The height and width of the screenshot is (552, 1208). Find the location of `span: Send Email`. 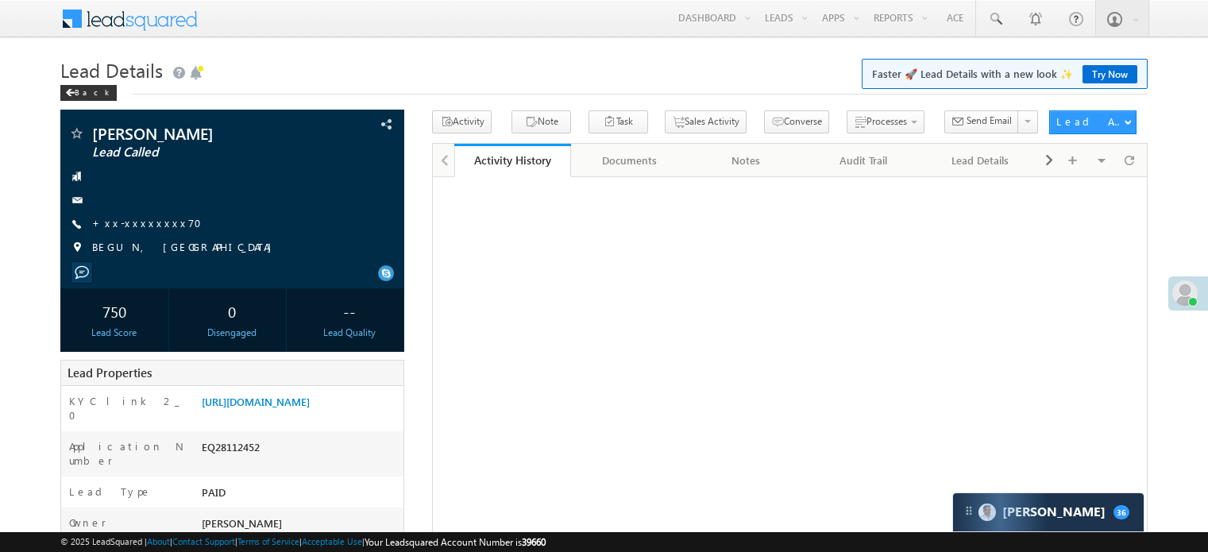

span: Send Email is located at coordinates (989, 121).